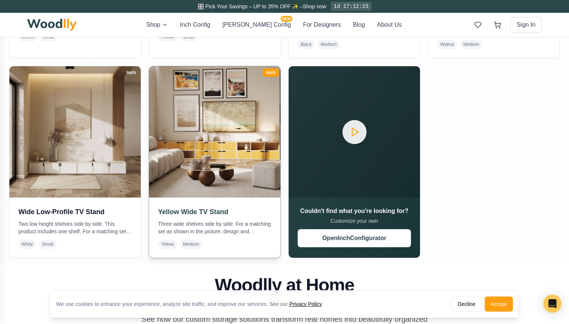 This screenshot has width=569, height=324. I want to click on h3: Couldn't find what you're looking for?, so click(354, 211).